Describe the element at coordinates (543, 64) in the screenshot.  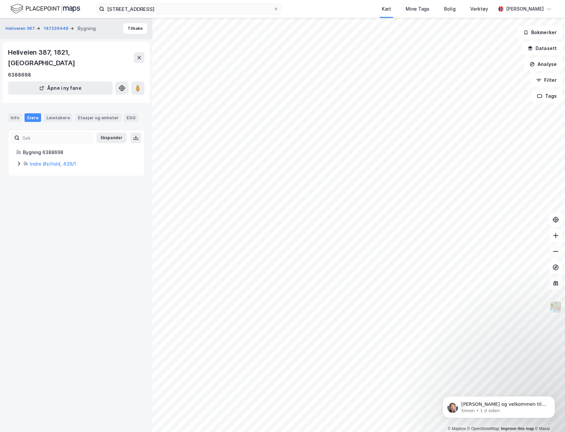
I see `button: Analyse` at that location.